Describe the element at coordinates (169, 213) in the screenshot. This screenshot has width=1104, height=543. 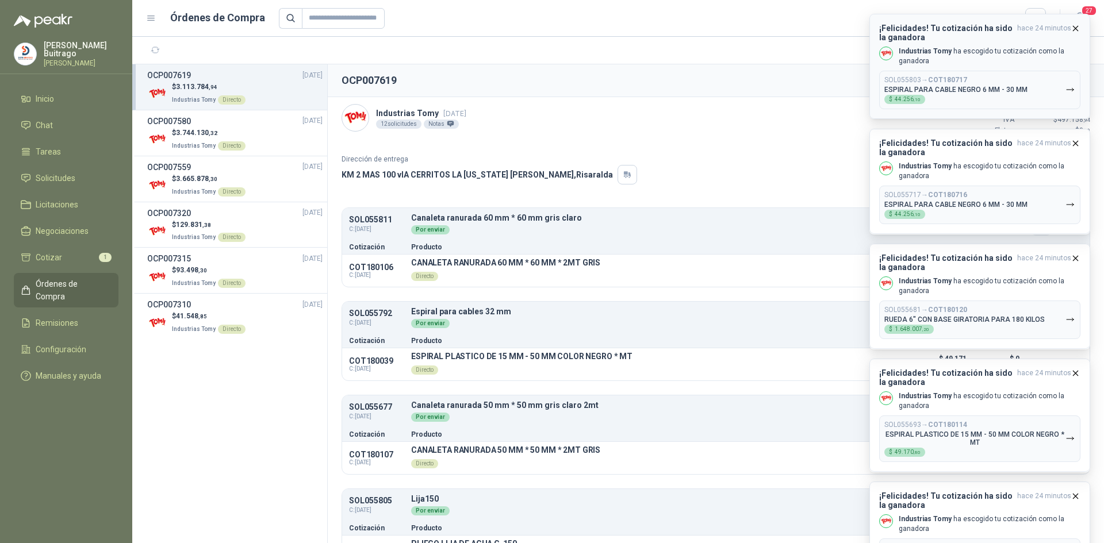
I see `h3: OCP007320` at that location.